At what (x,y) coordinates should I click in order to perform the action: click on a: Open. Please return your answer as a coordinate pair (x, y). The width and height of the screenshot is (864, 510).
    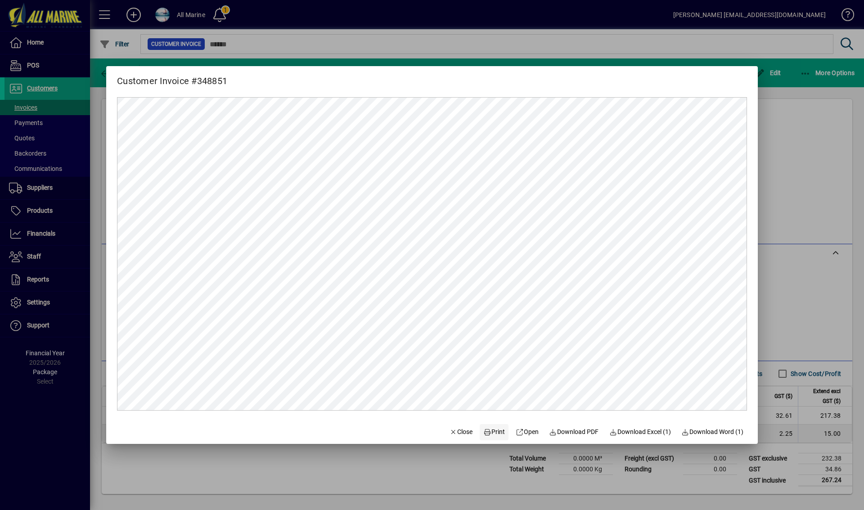
    Looking at the image, I should click on (527, 433).